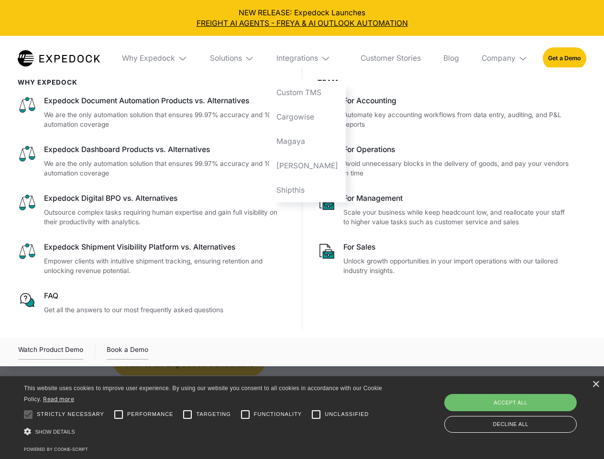 The width and height of the screenshot is (604, 459). I want to click on div: Expedock Document Automation Products vs. Alternatives, so click(166, 101).